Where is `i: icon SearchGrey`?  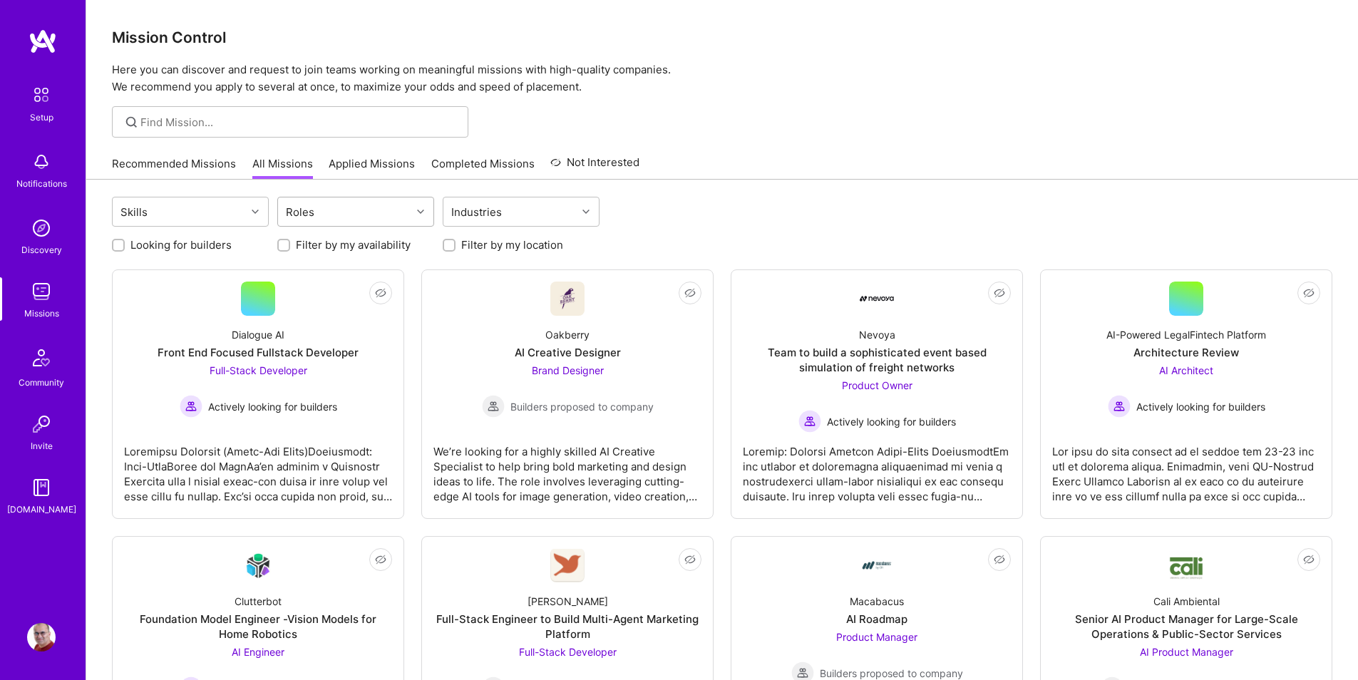 i: icon SearchGrey is located at coordinates (131, 122).